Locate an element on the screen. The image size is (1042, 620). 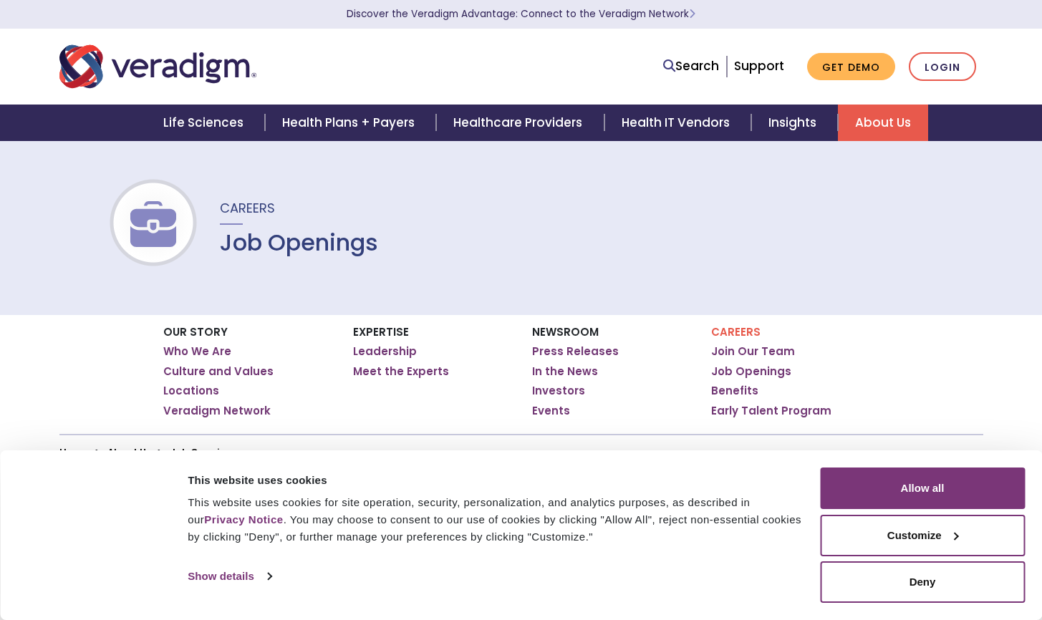
a: Support is located at coordinates (759, 66).